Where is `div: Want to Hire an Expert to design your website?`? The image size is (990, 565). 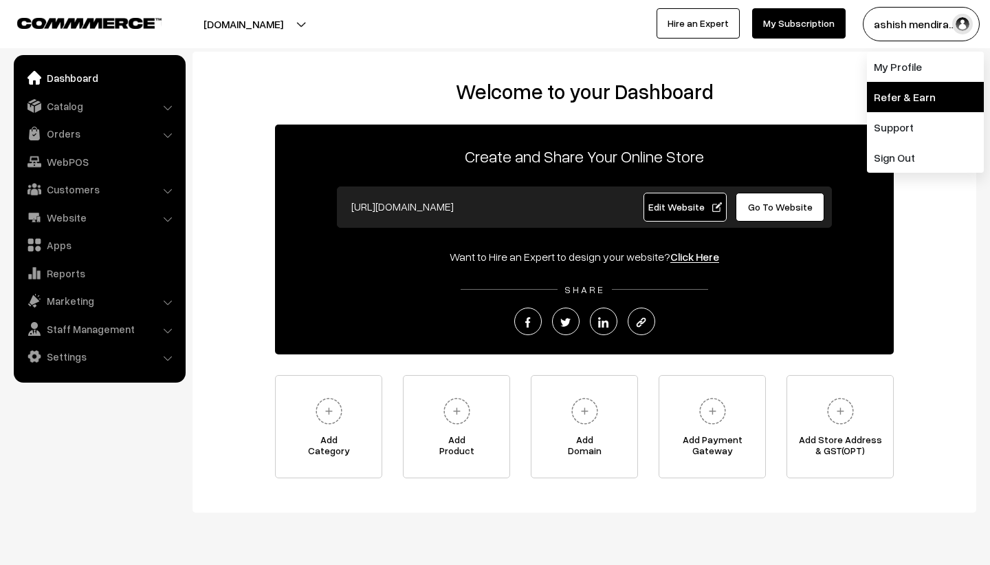
div: Want to Hire an Expert to design your website? is located at coordinates (585, 257).